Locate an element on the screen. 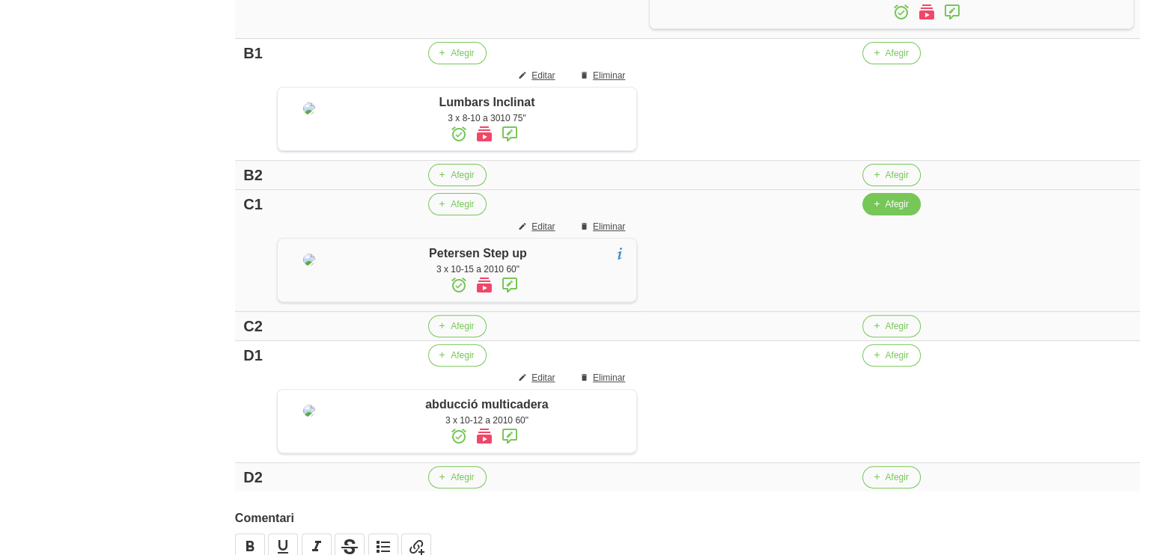  div: B2 is located at coordinates (253, 175).